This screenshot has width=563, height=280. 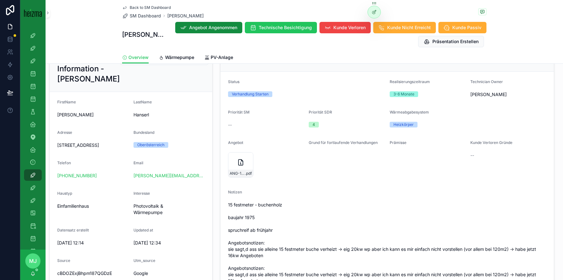 I want to click on span: Hanserl, so click(x=169, y=115).